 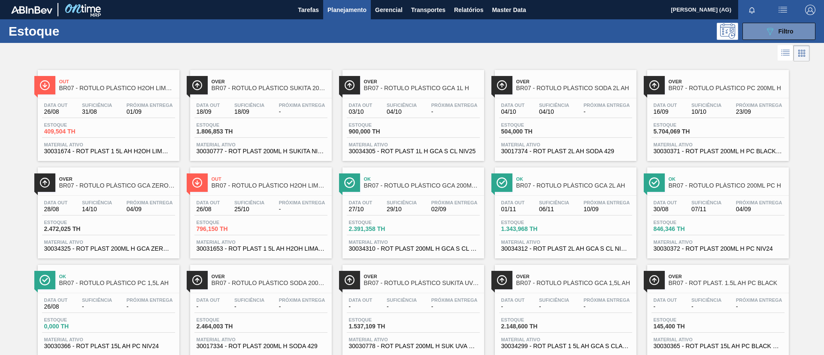 I want to click on span: 18/09, so click(x=249, y=112).